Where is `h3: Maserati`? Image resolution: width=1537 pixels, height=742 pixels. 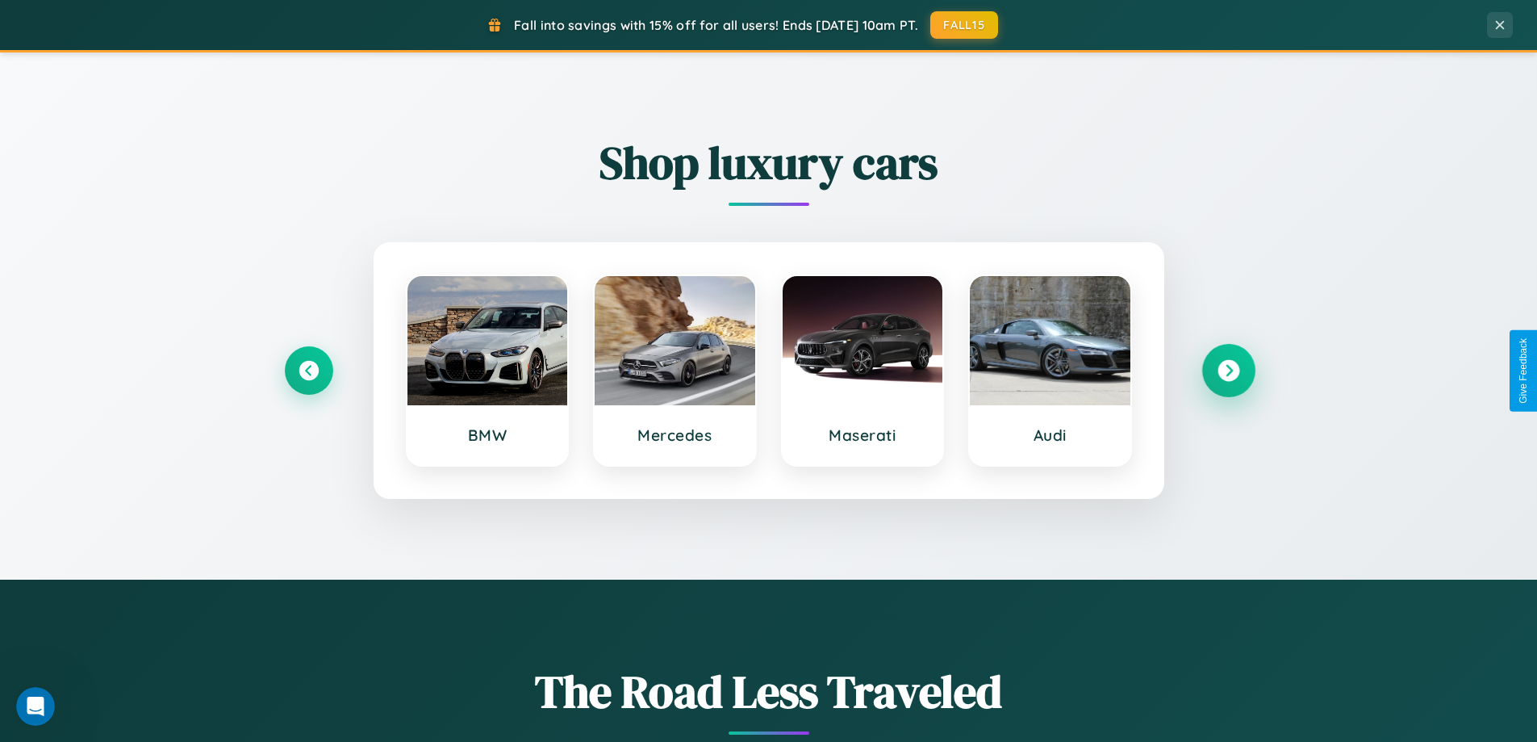 h3: Maserati is located at coordinates (863, 435).